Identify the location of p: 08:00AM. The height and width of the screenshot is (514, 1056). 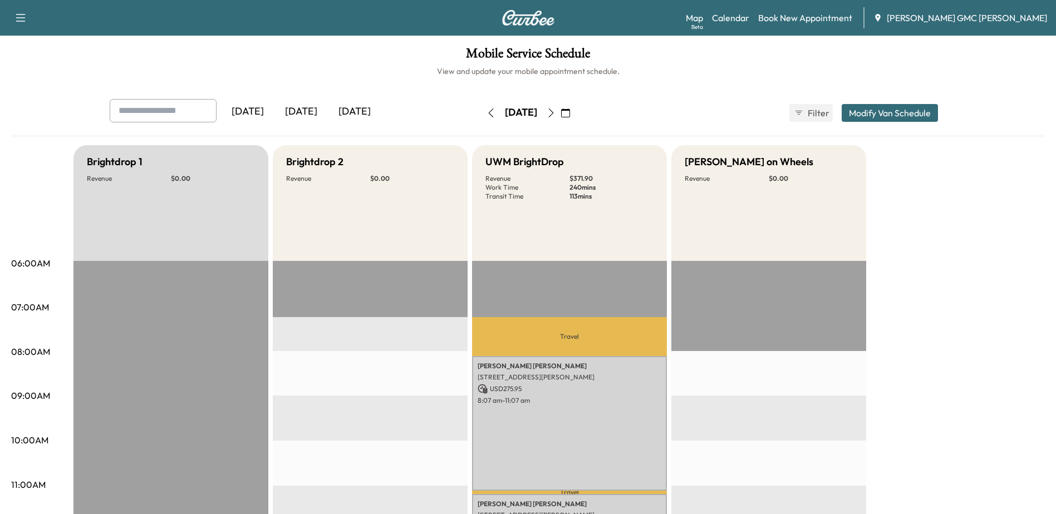
(31, 352).